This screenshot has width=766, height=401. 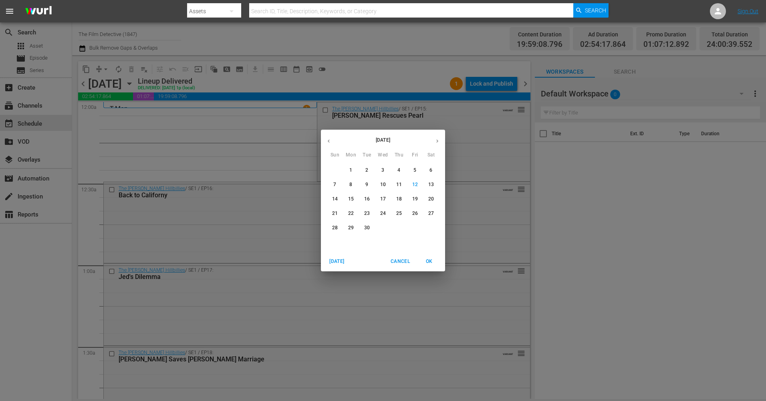 I want to click on button: 9, so click(x=367, y=185).